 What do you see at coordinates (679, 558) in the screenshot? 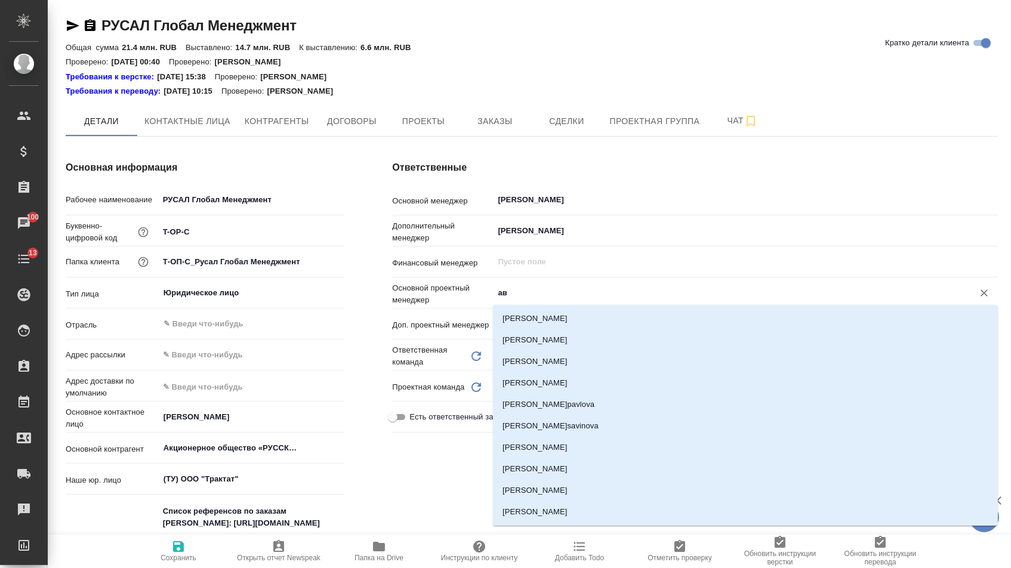
I see `span: Отметить проверку` at bounding box center [679, 558].